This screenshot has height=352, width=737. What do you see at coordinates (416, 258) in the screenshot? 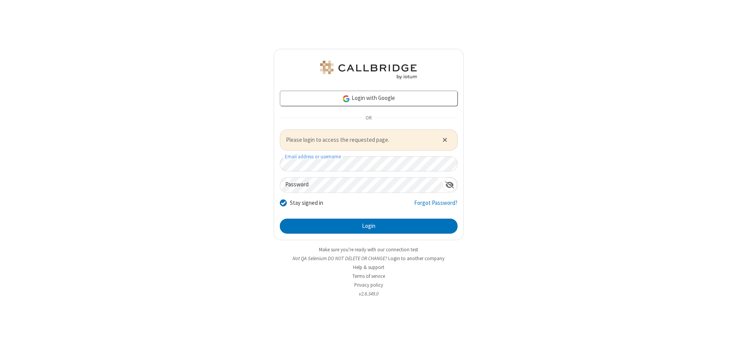
I see `button: Login to another company` at bounding box center [416, 258].